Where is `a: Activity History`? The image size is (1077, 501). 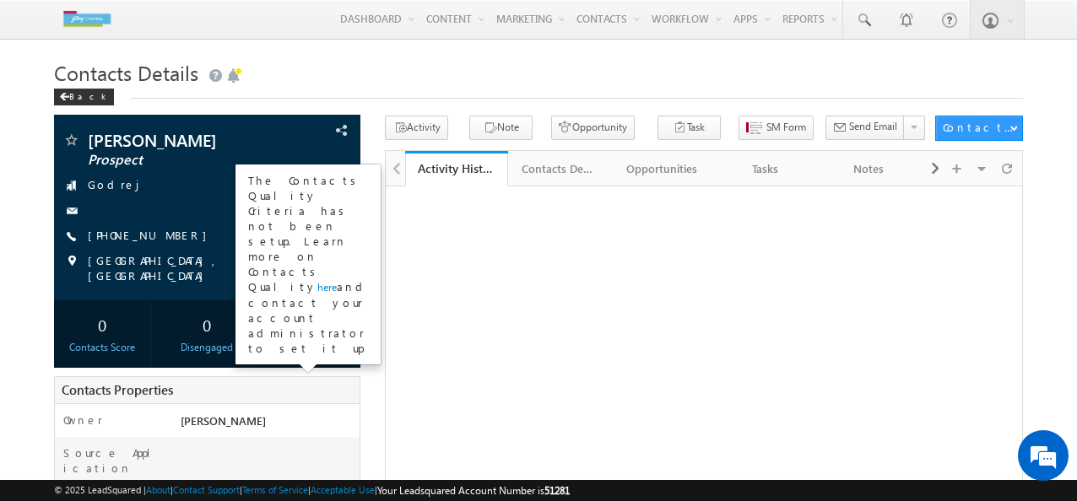 a: Activity History is located at coordinates (456, 169).